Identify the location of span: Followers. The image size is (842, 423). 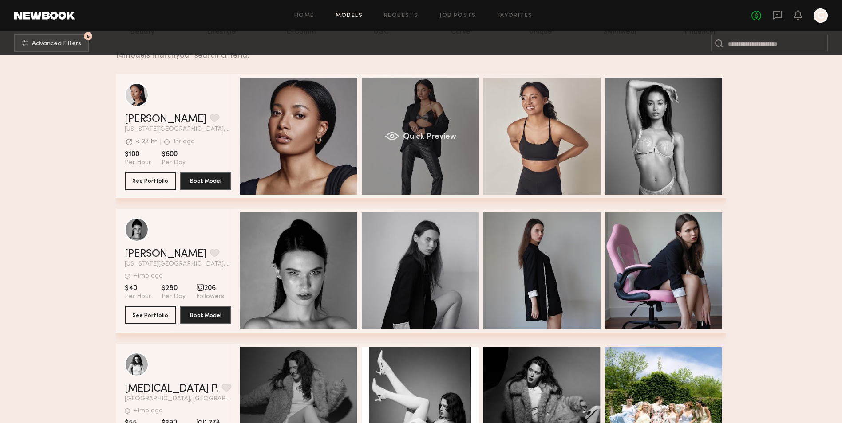
(210, 297).